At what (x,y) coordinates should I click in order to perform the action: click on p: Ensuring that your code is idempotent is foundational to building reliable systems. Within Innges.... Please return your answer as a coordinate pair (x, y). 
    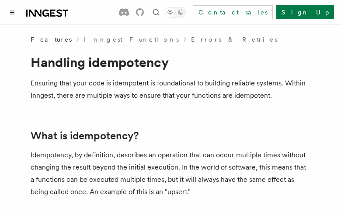
    Looking at the image, I should click on (171, 89).